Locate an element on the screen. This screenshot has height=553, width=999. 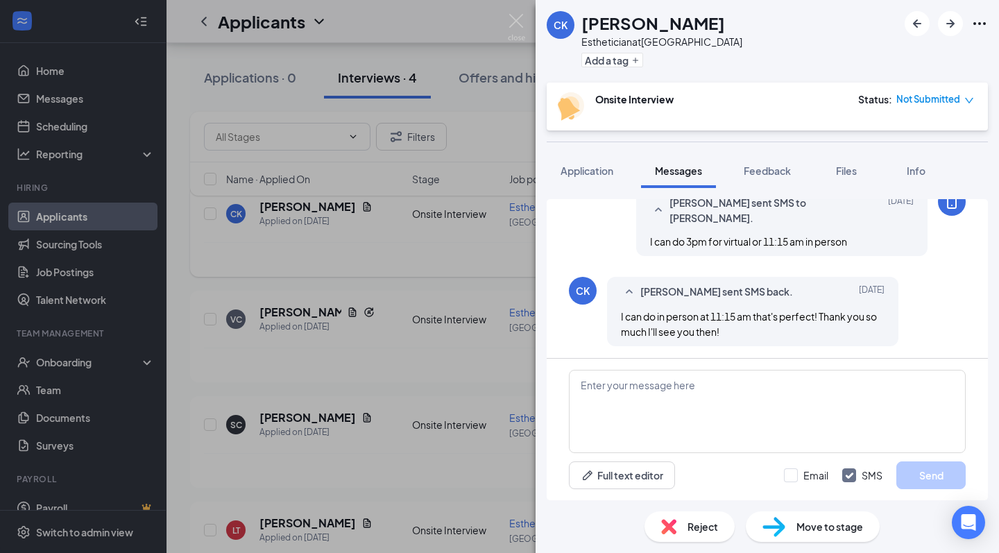
button: ArrowLeftNew is located at coordinates (917, 24).